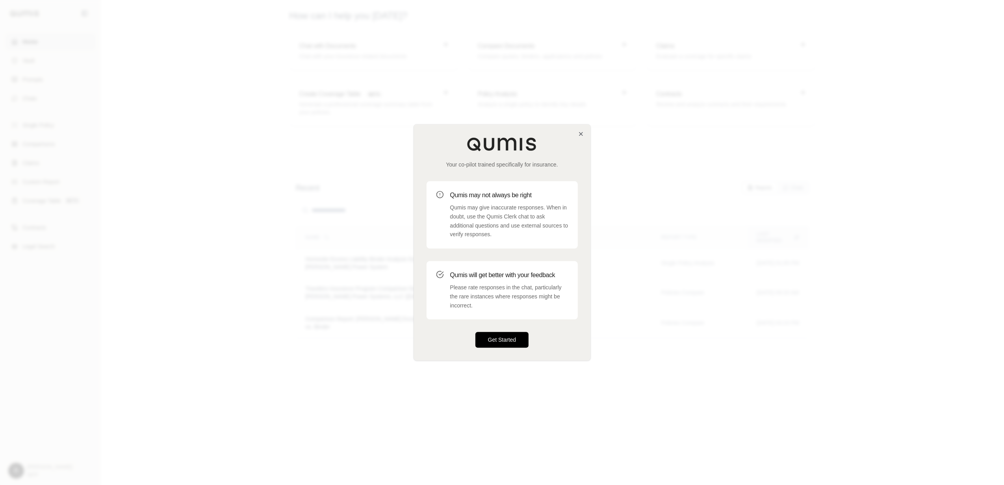  What do you see at coordinates (509, 195) in the screenshot?
I see `h3: Qumis may not always be right` at bounding box center [509, 195].